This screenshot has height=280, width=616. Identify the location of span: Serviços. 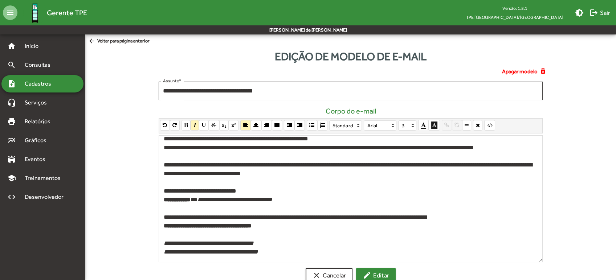
(38, 103).